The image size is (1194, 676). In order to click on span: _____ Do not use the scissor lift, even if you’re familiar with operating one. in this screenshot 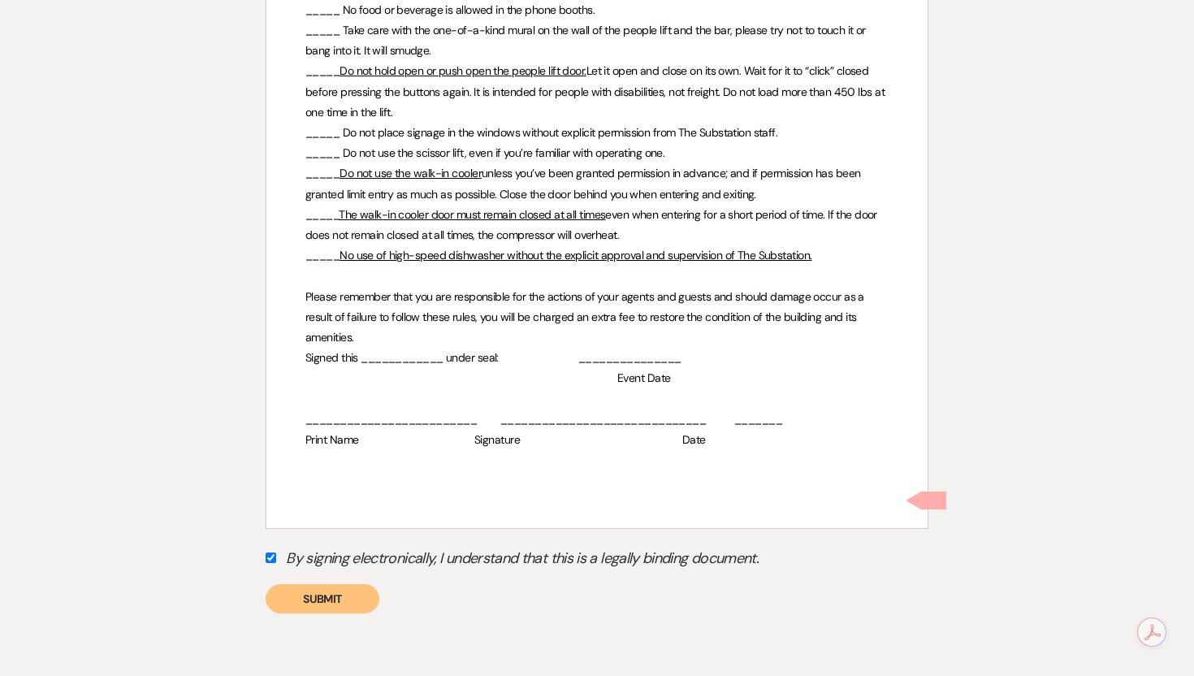, I will do `click(485, 153)`.